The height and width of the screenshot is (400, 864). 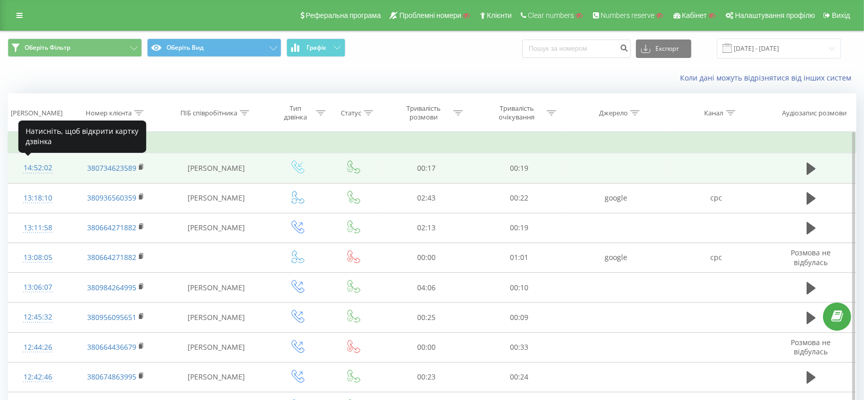 I want to click on td: 02:13, so click(x=426, y=228).